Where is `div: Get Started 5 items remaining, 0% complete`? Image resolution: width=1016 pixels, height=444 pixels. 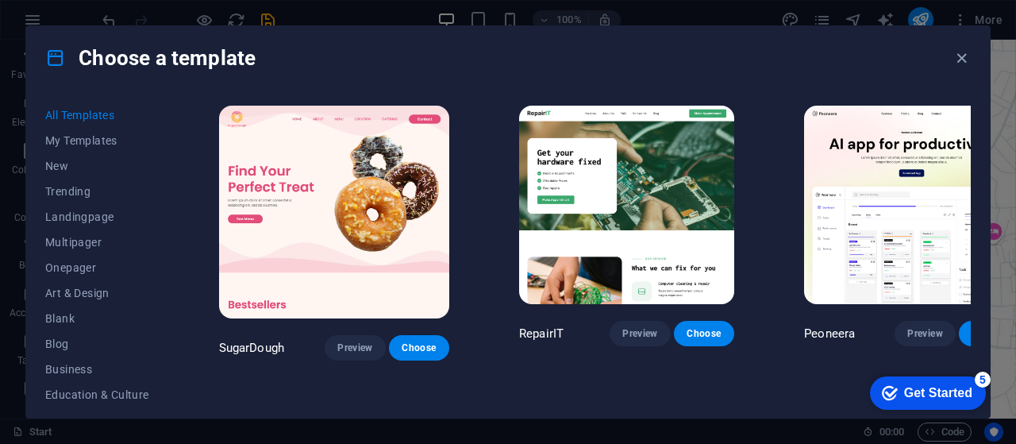 div: Get Started 5 items remaining, 0% complete is located at coordinates (71, 25).